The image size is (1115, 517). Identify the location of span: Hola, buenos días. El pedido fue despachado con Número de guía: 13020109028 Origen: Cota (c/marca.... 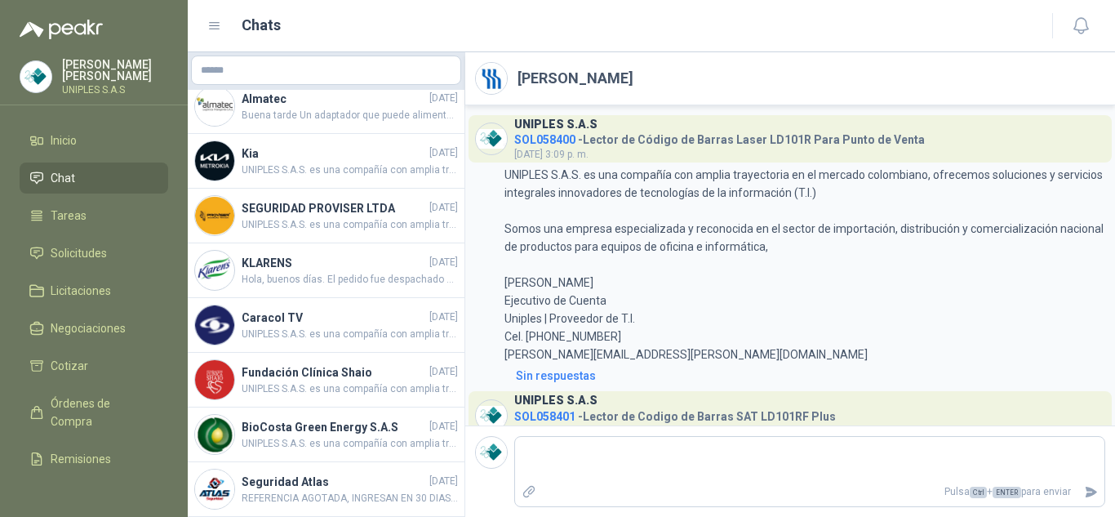
(349, 279).